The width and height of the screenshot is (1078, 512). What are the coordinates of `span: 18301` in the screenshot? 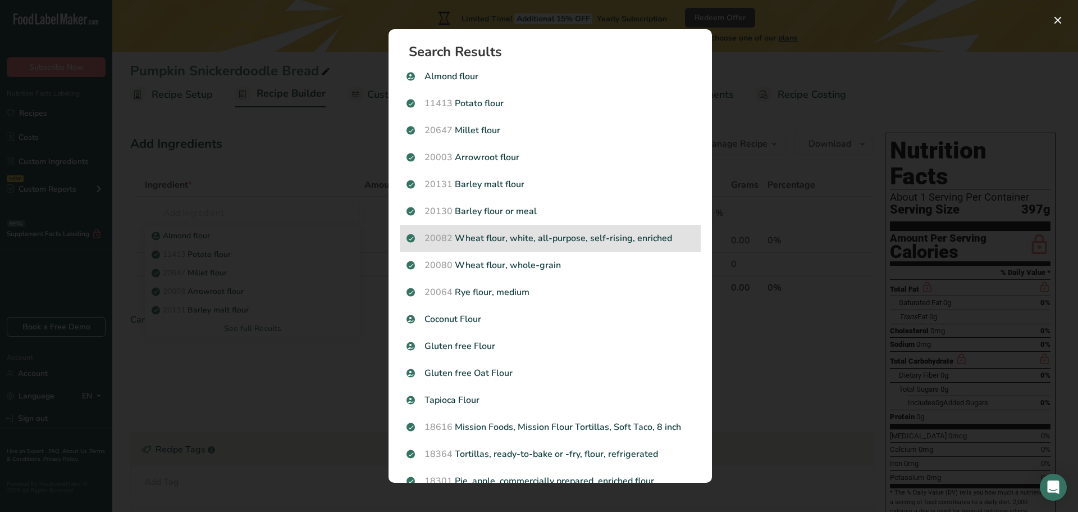 It's located at (439, 481).